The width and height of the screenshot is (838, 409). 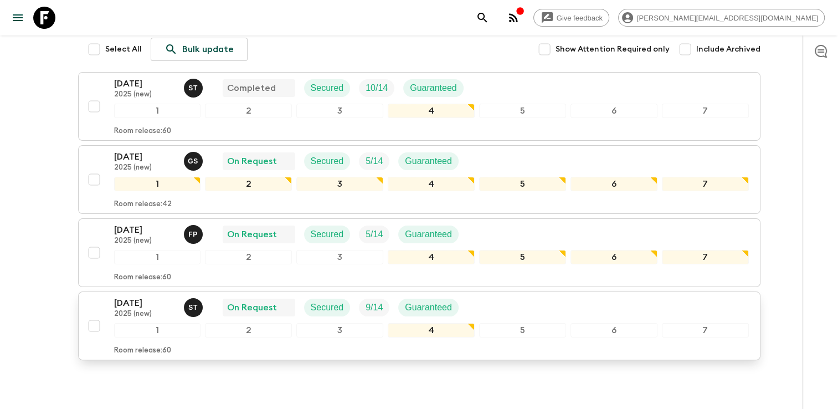 What do you see at coordinates (251, 88) in the screenshot?
I see `p: Completed` at bounding box center [251, 88].